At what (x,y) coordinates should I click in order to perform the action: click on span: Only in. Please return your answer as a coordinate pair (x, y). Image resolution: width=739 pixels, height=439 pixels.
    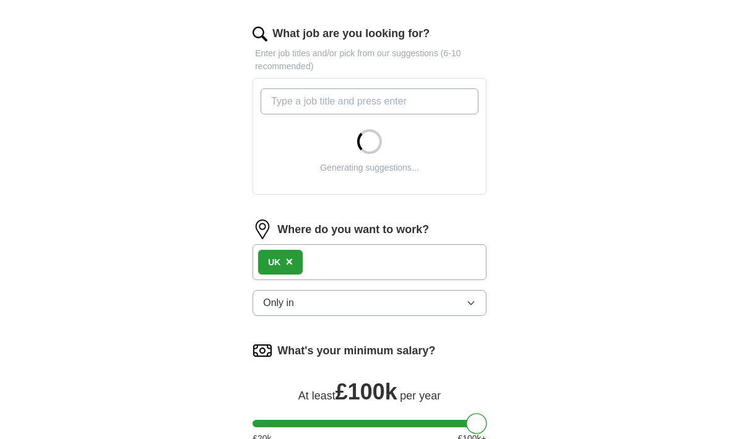
    Looking at the image, I should click on (278, 304).